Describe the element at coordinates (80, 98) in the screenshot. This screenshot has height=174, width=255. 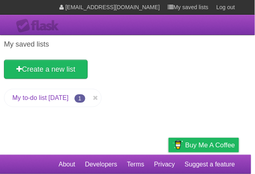
I see `span: 1` at that location.